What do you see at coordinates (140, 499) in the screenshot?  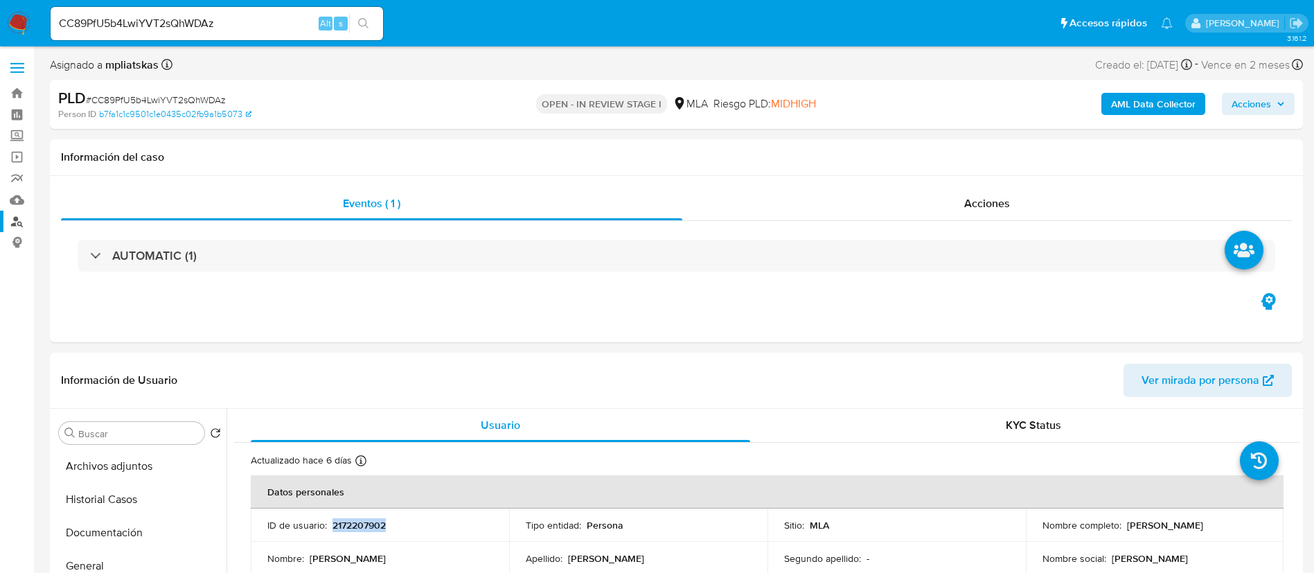 I see `button: Historial Casos` at bounding box center [140, 499].